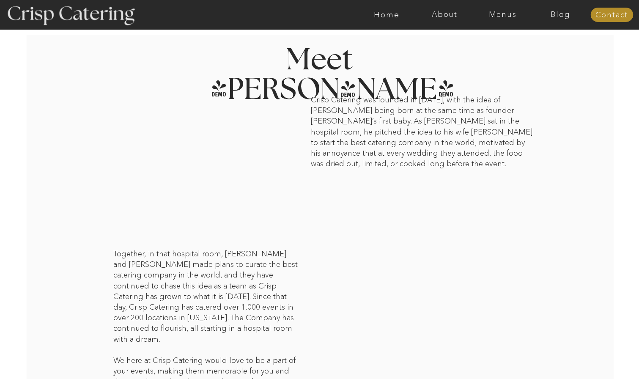  I want to click on nav: About, so click(445, 15).